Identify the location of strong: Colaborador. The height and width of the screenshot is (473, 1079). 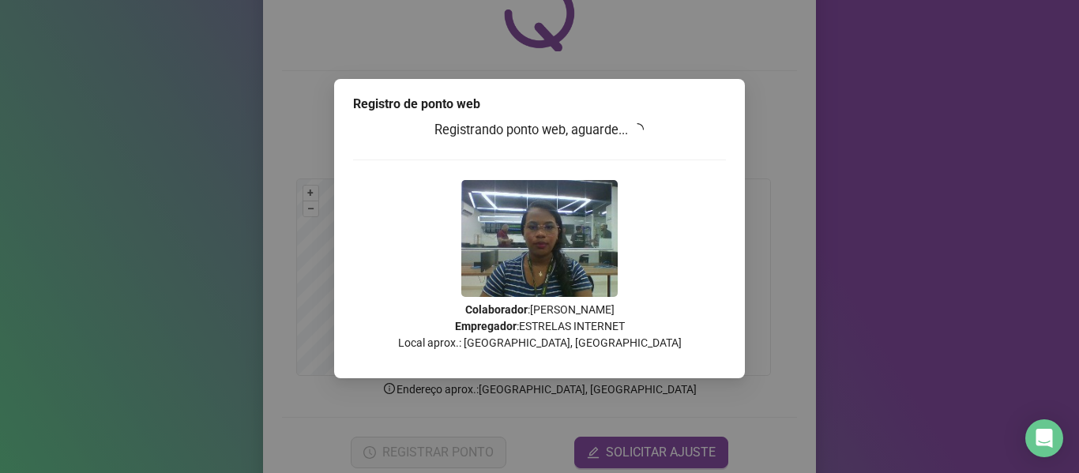
(496, 310).